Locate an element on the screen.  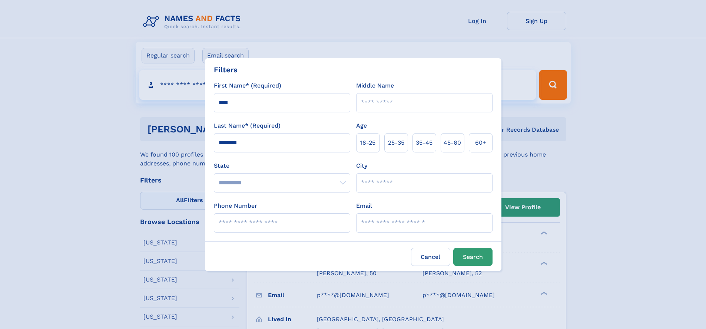
label: Email is located at coordinates (364, 206).